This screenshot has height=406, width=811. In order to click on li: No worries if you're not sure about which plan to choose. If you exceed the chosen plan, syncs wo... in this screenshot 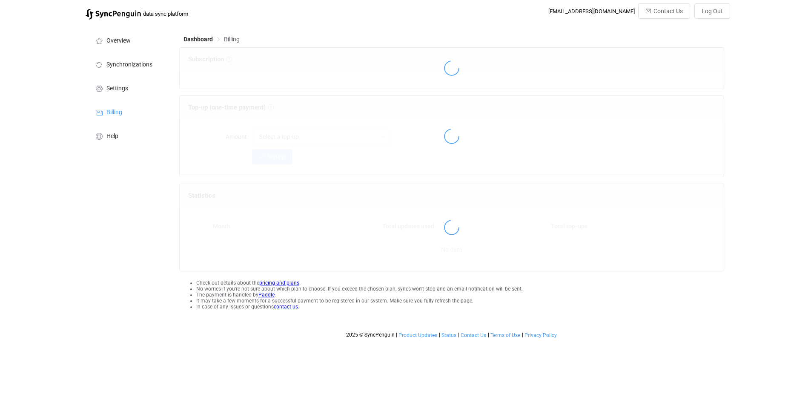, I will do `click(460, 289)`.